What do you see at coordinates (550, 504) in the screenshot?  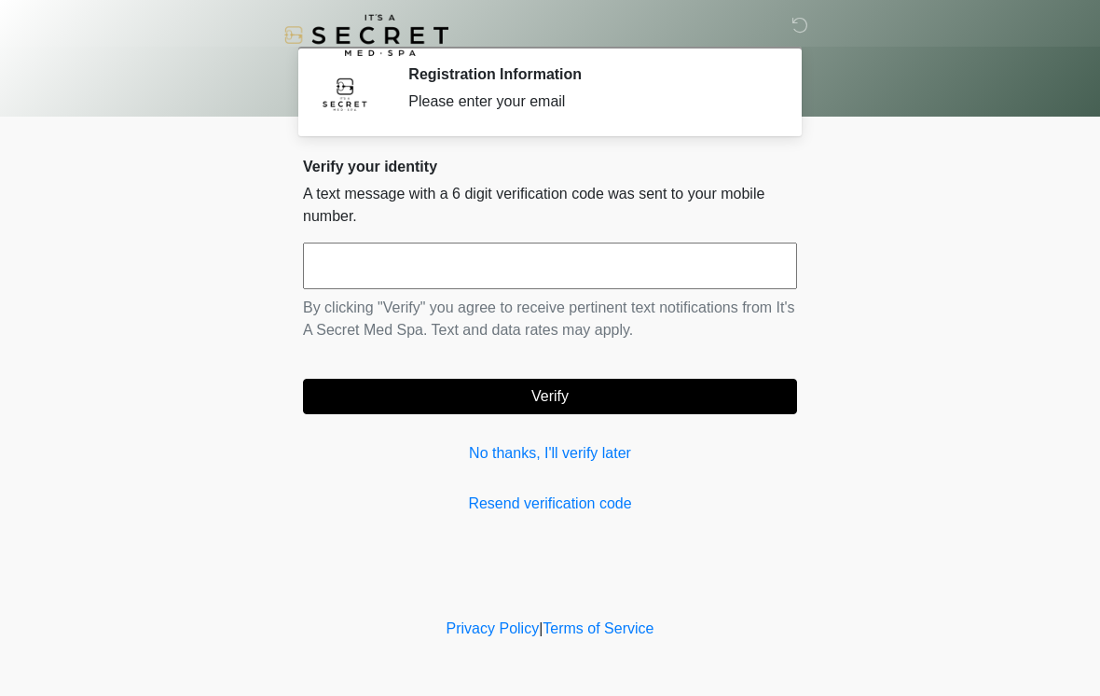 I see `a: Resend verification code` at bounding box center [550, 504].